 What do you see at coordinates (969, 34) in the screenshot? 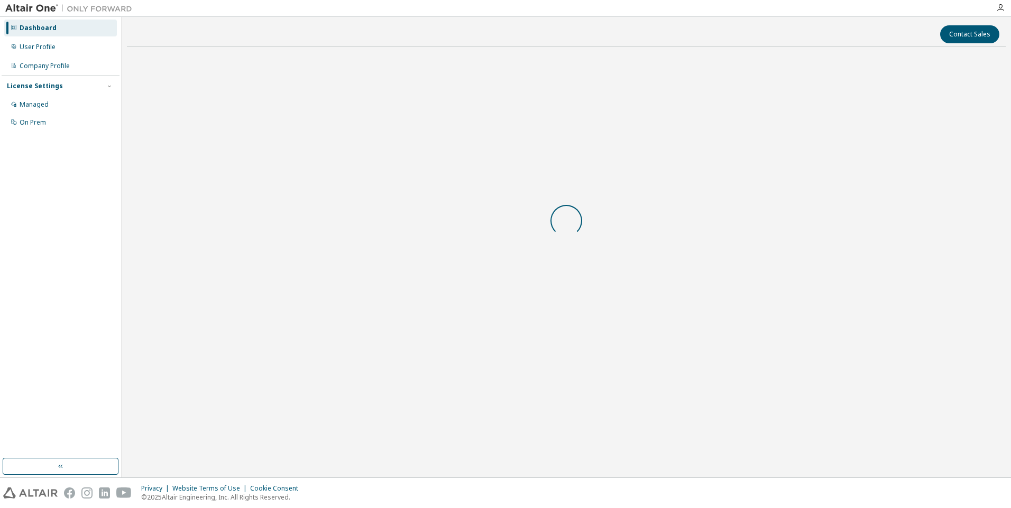
I see `button: Contact Sales` at bounding box center [969, 34].